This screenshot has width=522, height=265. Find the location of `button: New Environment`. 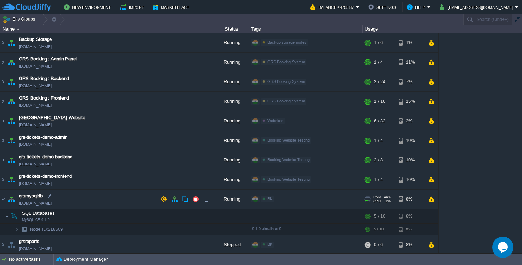

button: New Environment is located at coordinates (88, 7).